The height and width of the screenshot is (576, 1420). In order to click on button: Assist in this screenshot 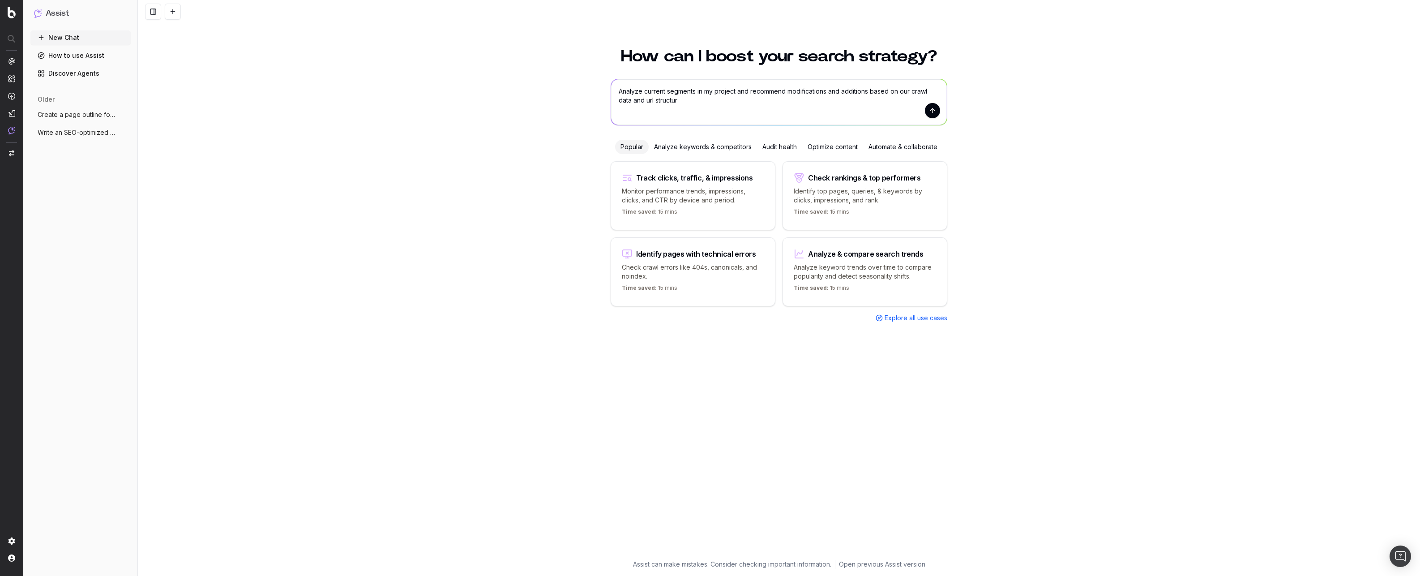, I will do `click(81, 13)`.